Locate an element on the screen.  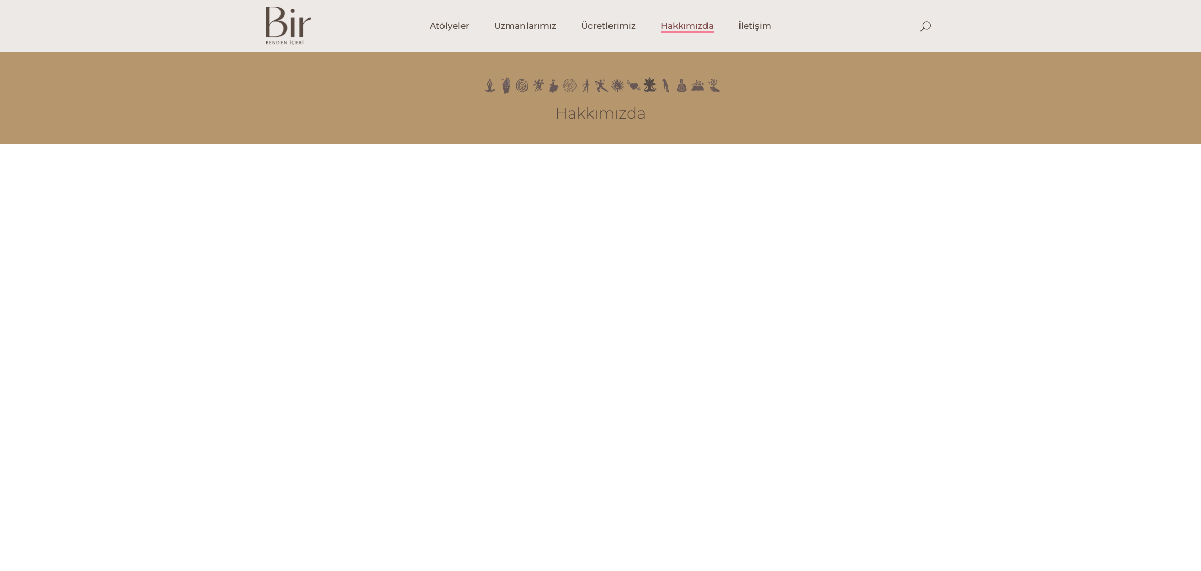
span: Atölyeler is located at coordinates (449, 26).